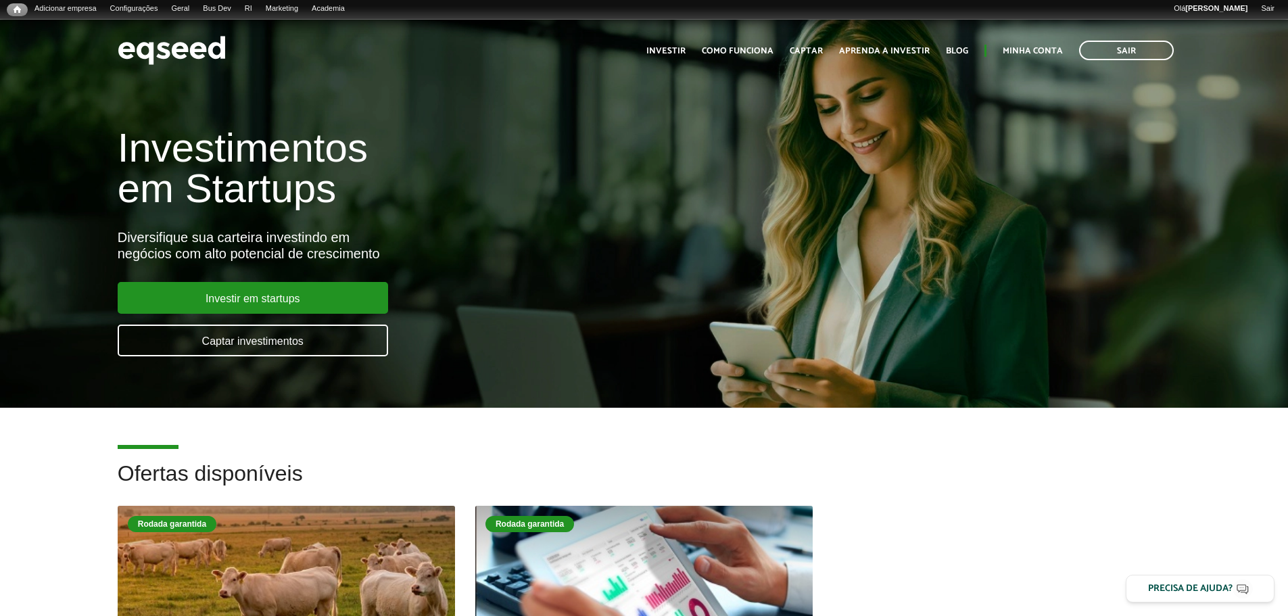 The height and width of the screenshot is (616, 1288). I want to click on a: Geral, so click(180, 9).